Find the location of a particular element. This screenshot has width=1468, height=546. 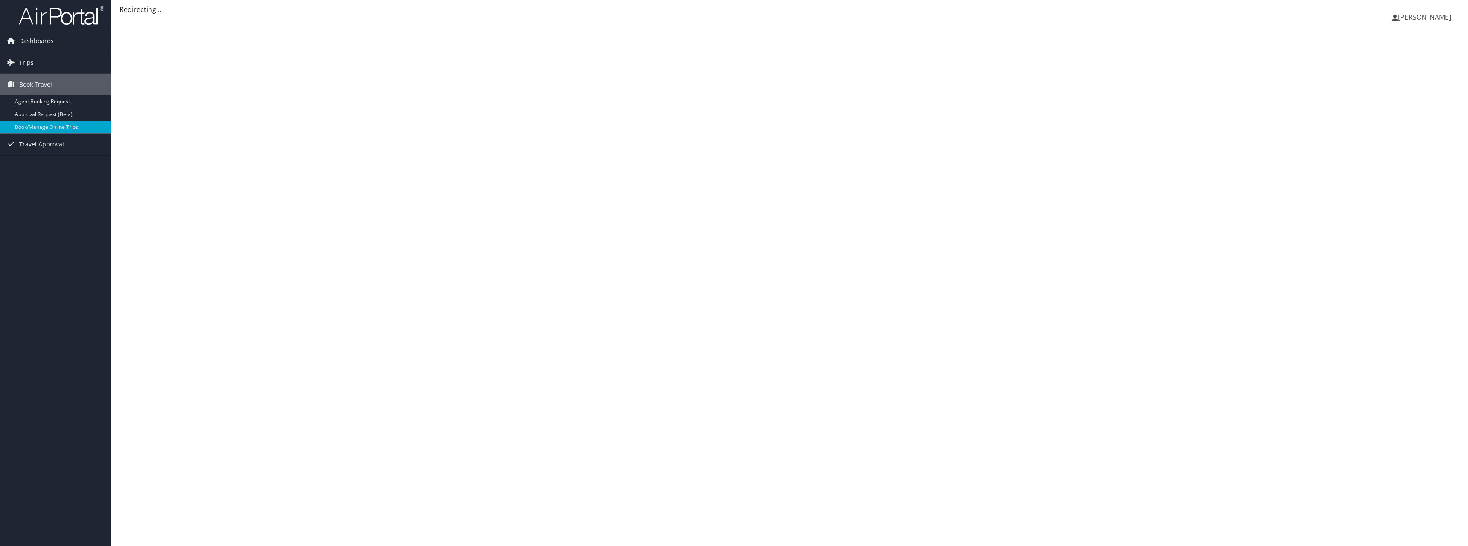

span: Travel Approval is located at coordinates (41, 144).